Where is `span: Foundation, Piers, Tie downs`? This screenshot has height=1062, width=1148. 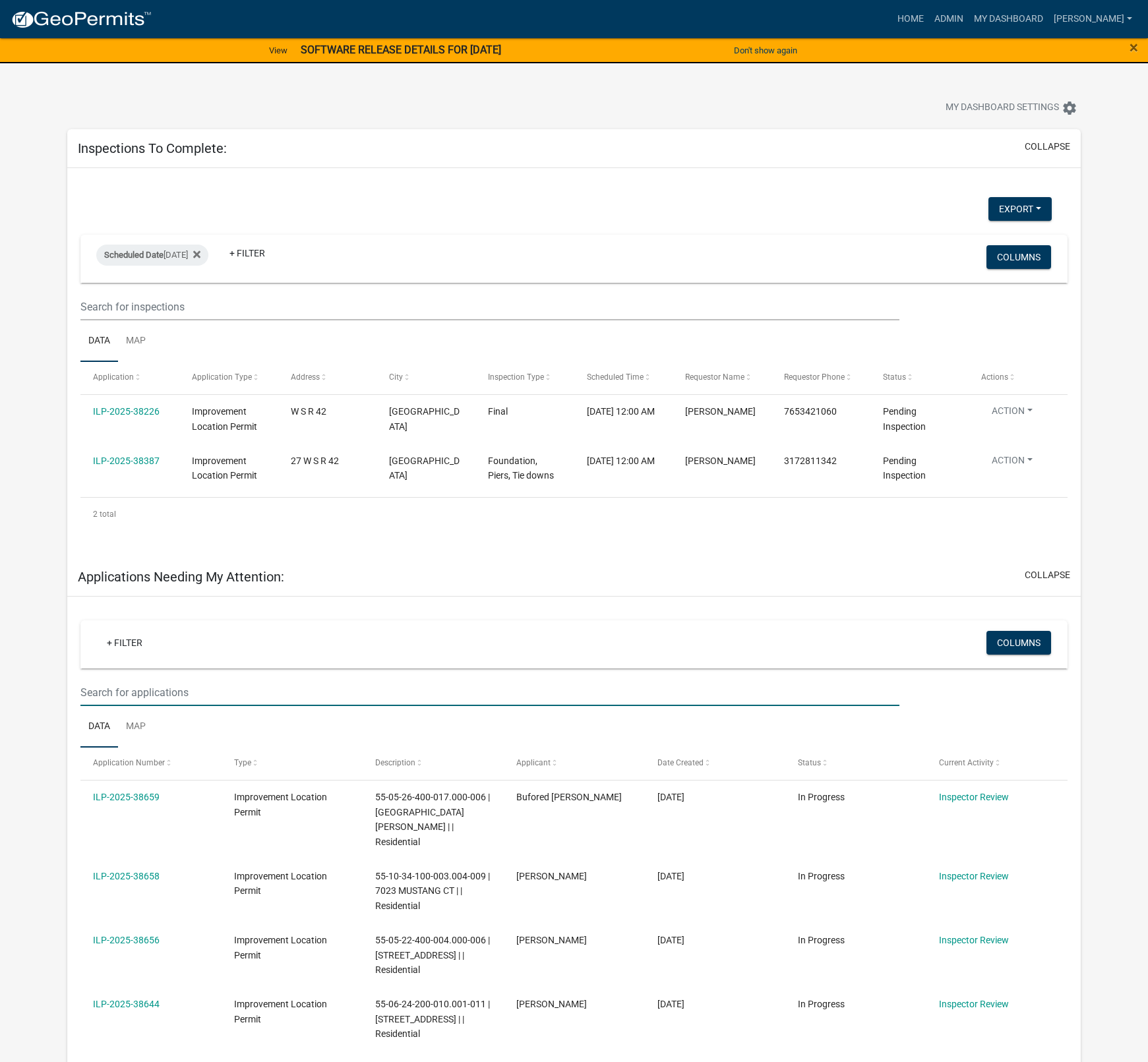 span: Foundation, Piers, Tie downs is located at coordinates (521, 468).